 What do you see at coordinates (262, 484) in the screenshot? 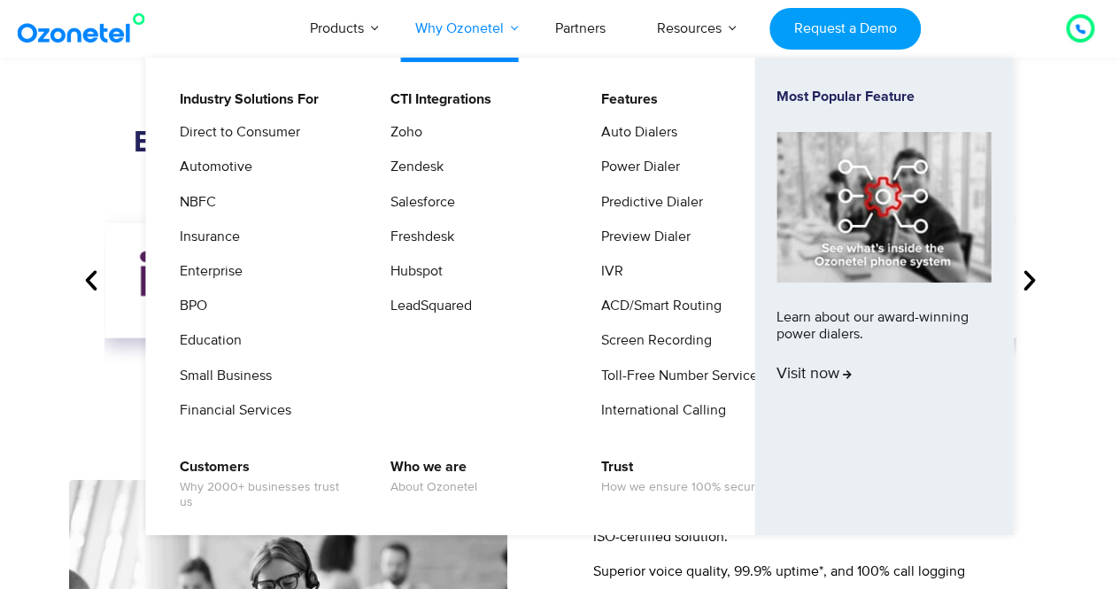
I see `a: CustomersWhy 2000+ businesses trust us` at bounding box center [262, 484].